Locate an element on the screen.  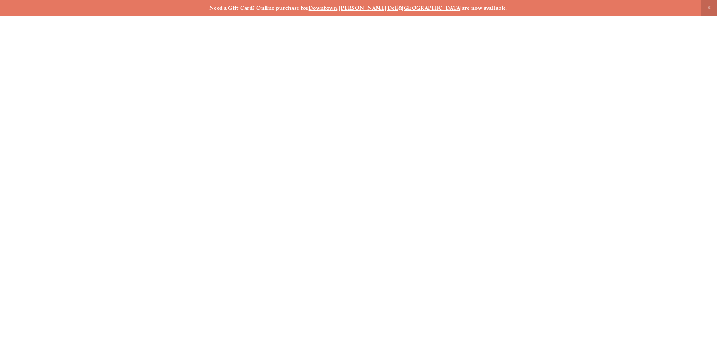
strong: are now available. is located at coordinates (485, 8).